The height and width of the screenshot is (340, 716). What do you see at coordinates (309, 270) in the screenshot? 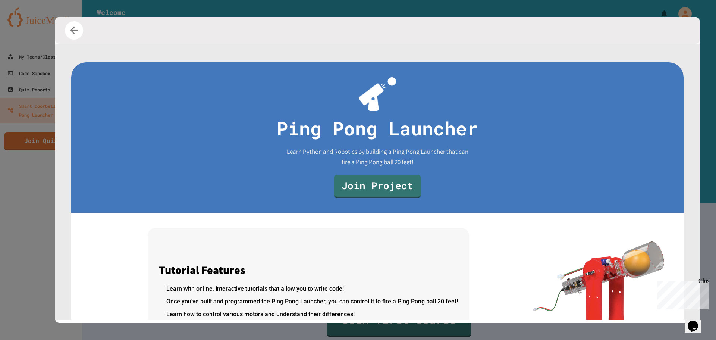
I see `p: Tutorial Features` at bounding box center [309, 270].